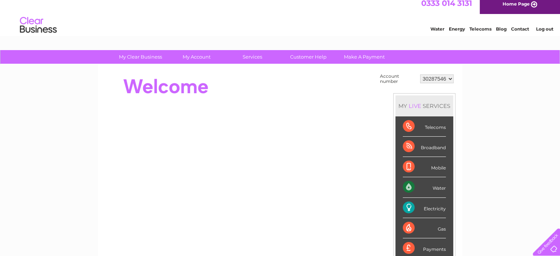 Image resolution: width=560 pixels, height=256 pixels. I want to click on div: Water, so click(424, 187).